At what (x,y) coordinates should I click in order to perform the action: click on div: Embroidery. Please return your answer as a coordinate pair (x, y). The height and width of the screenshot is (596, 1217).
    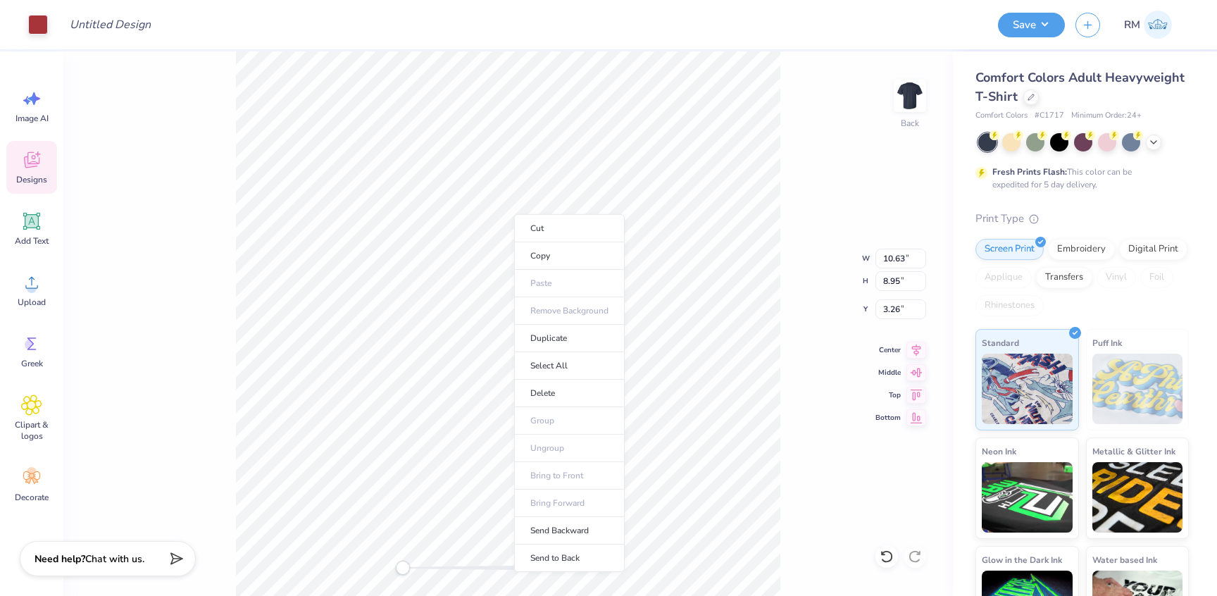
    Looking at the image, I should click on (1081, 249).